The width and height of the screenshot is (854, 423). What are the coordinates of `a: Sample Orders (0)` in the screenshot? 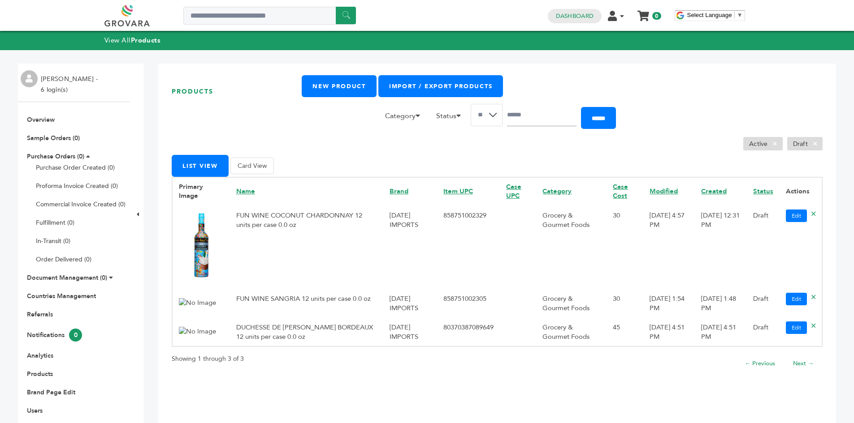 It's located at (53, 138).